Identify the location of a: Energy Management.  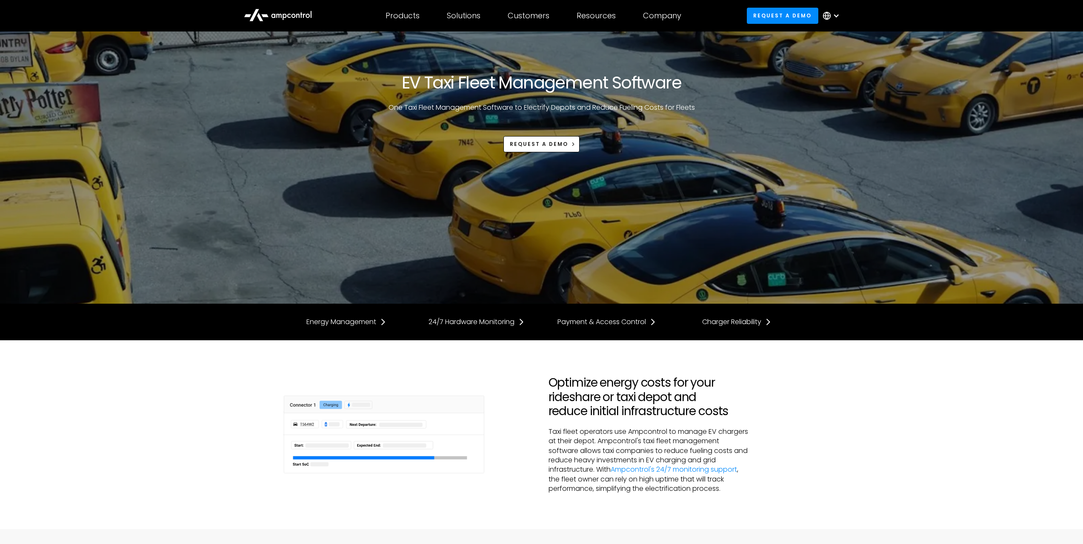
(346, 322).